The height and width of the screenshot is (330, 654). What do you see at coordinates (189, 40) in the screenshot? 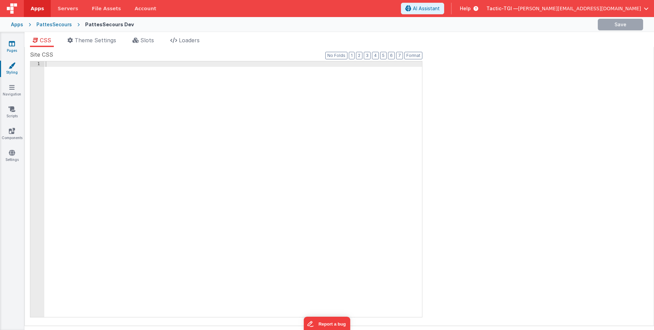
I see `span: Loaders` at bounding box center [189, 40].